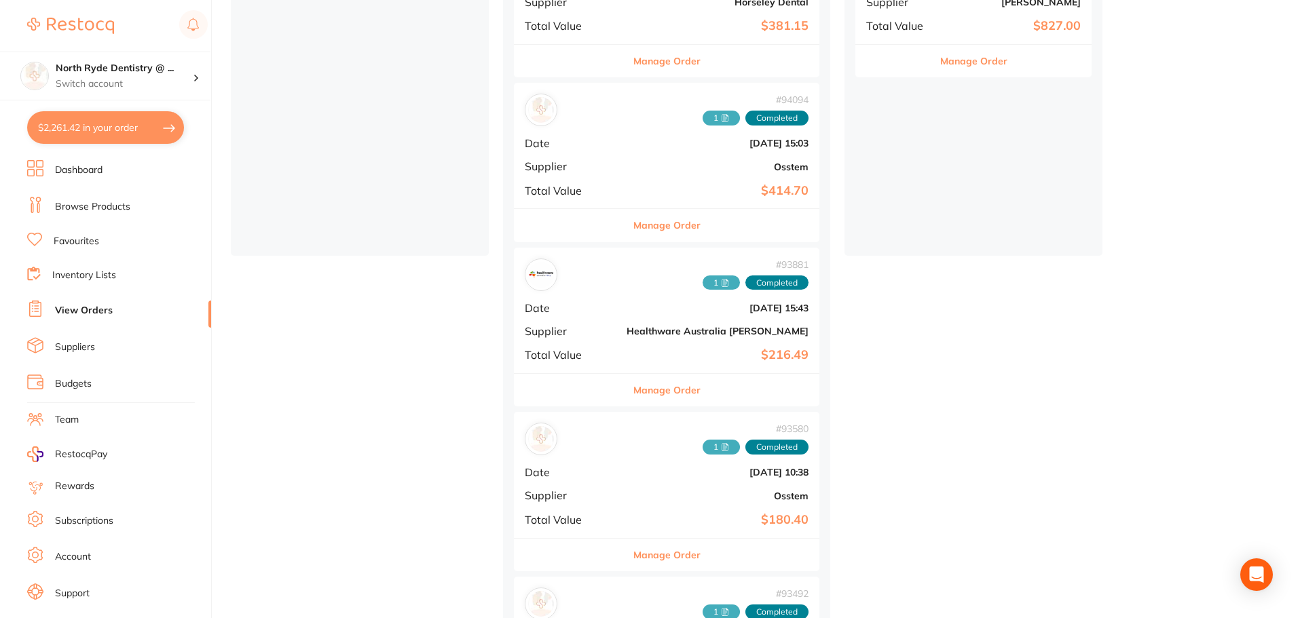 This screenshot has height=618, width=1300. I want to click on p: Switch account, so click(124, 84).